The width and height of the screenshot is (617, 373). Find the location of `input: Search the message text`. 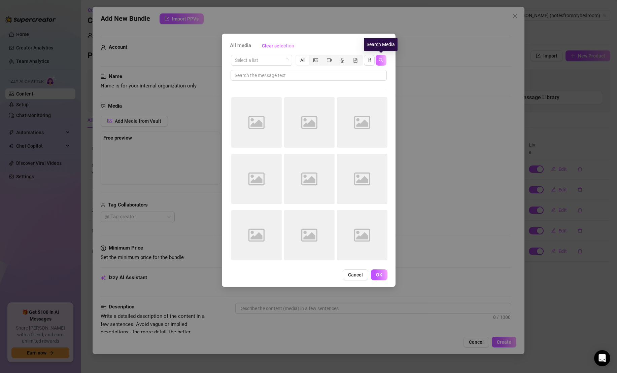

input: Search the message text is located at coordinates (306, 75).